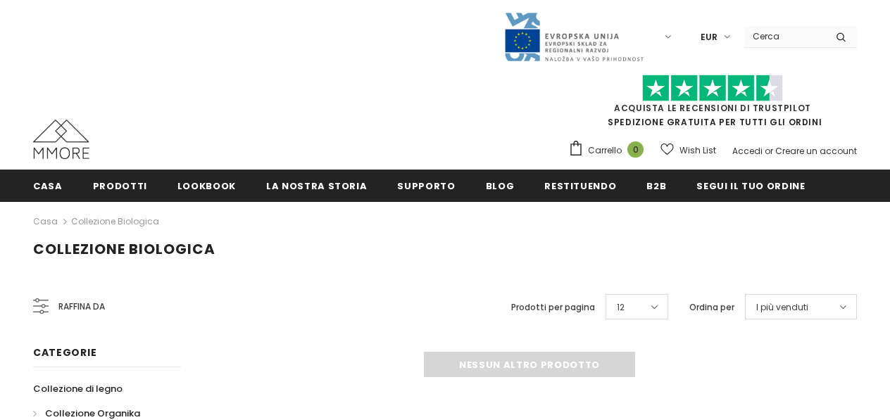  What do you see at coordinates (120, 185) in the screenshot?
I see `a: Prodotti` at bounding box center [120, 185].